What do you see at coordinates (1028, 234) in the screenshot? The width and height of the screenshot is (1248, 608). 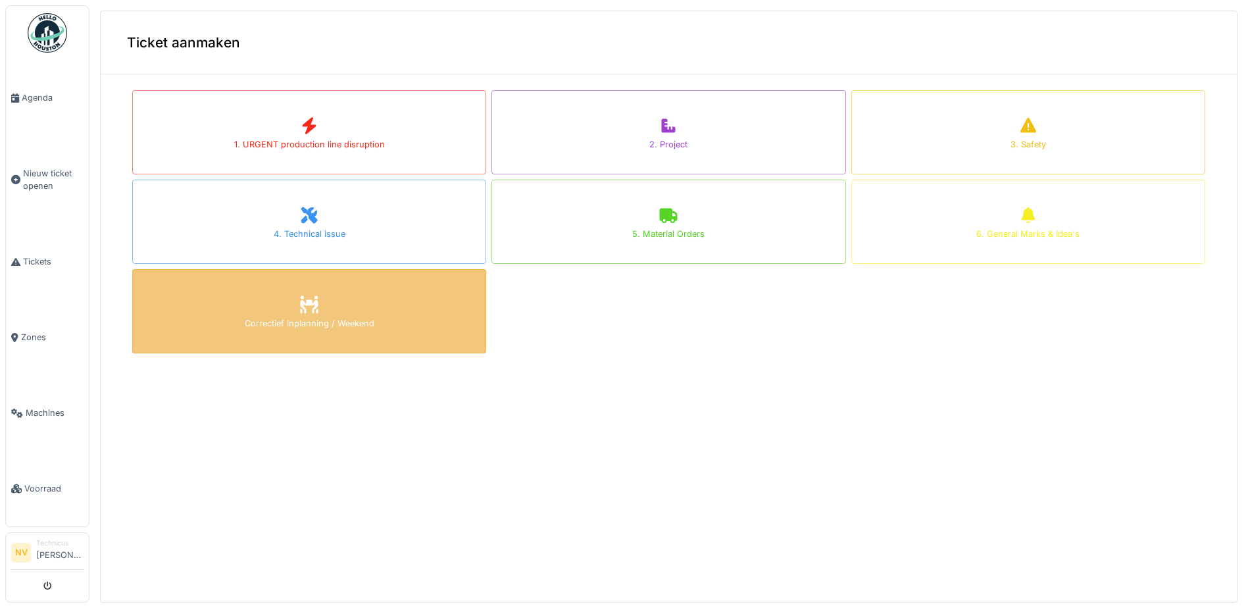 I see `div: 6. General Marks & Idea's` at bounding box center [1028, 234].